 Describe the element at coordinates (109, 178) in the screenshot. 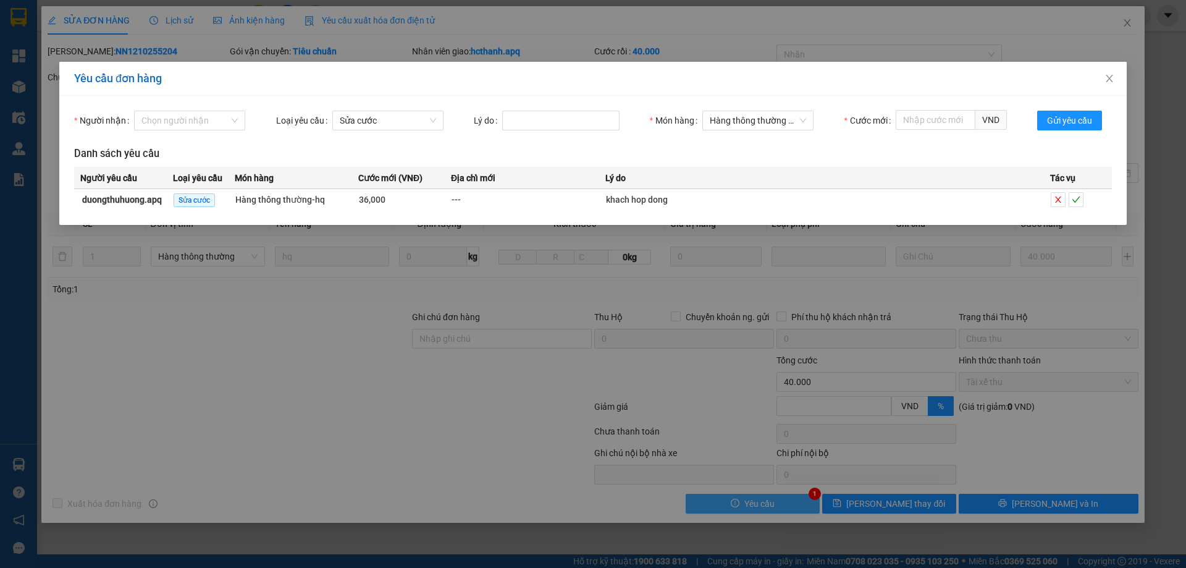

I see `span: Người yêu cầu` at that location.